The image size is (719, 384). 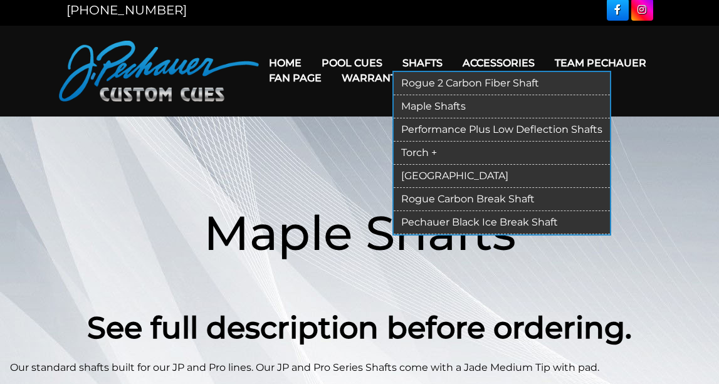 I want to click on a: Fan Page, so click(x=295, y=78).